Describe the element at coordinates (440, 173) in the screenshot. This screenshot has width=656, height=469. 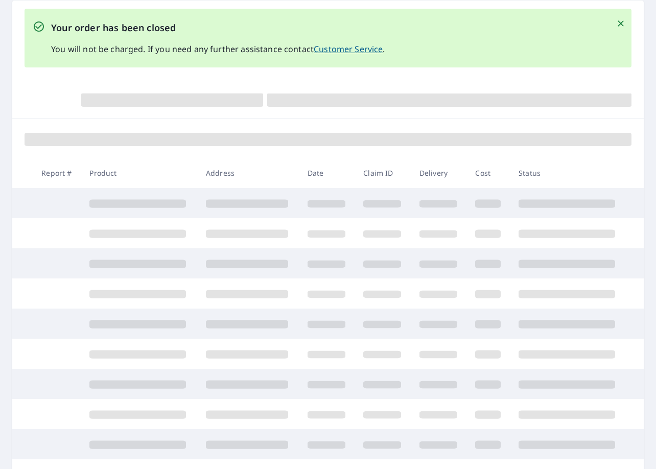
I see `th: Delivery` at that location.